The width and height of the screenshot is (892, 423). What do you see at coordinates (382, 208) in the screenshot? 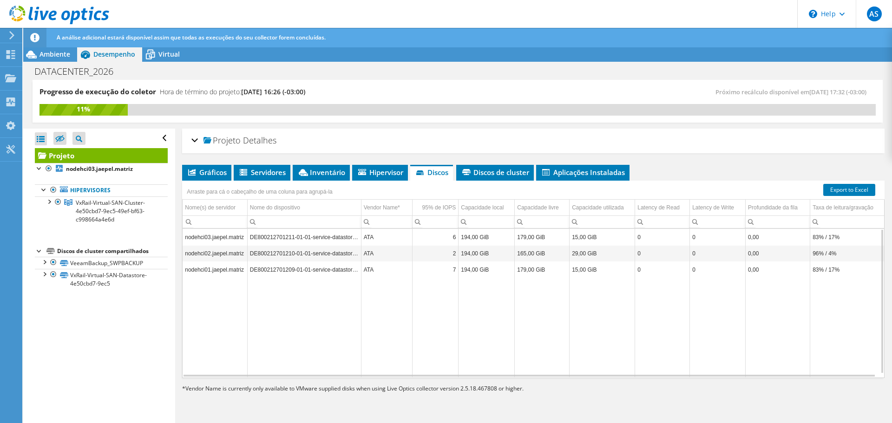
I see `div: Vendor Name*` at bounding box center [382, 208].